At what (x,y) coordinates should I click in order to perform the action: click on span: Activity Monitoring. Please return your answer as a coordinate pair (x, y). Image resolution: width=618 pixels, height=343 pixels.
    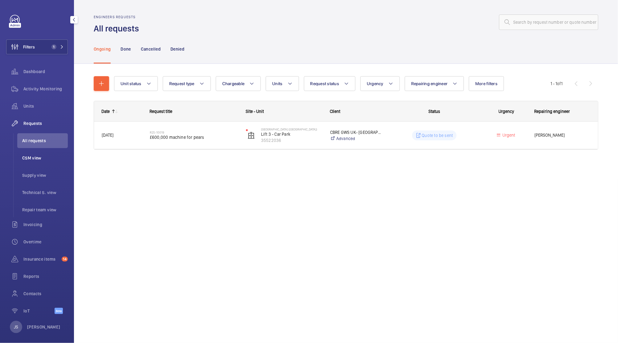
    Looking at the image, I should click on (46, 89).